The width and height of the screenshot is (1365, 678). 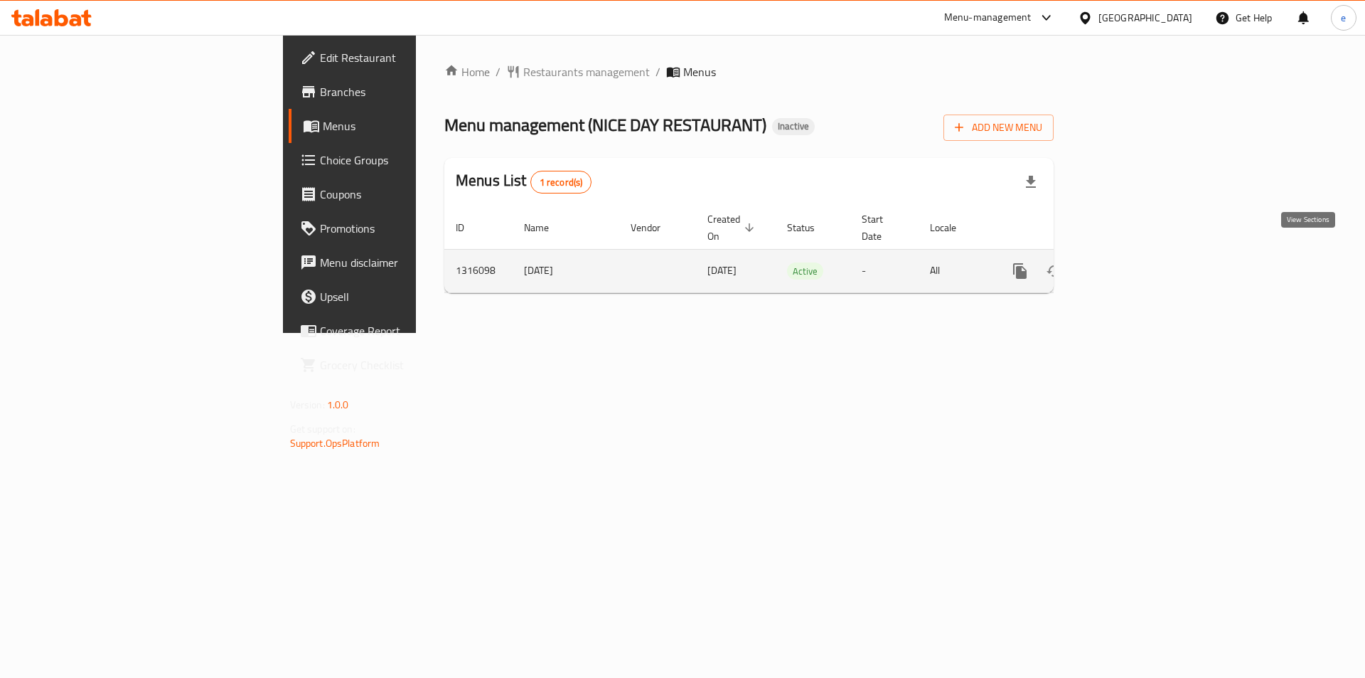 What do you see at coordinates (410, 262) in the screenshot?
I see `span: Menu disclaimer` at bounding box center [410, 262].